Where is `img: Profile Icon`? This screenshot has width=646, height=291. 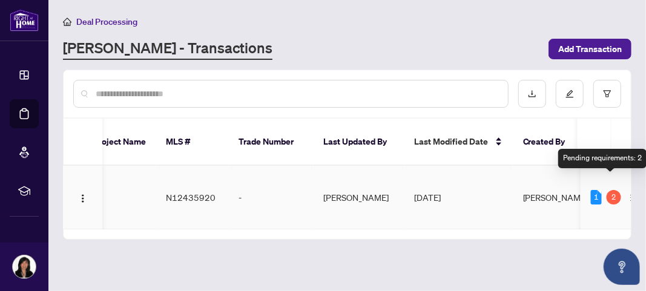 img: Profile Icon is located at coordinates (24, 267).